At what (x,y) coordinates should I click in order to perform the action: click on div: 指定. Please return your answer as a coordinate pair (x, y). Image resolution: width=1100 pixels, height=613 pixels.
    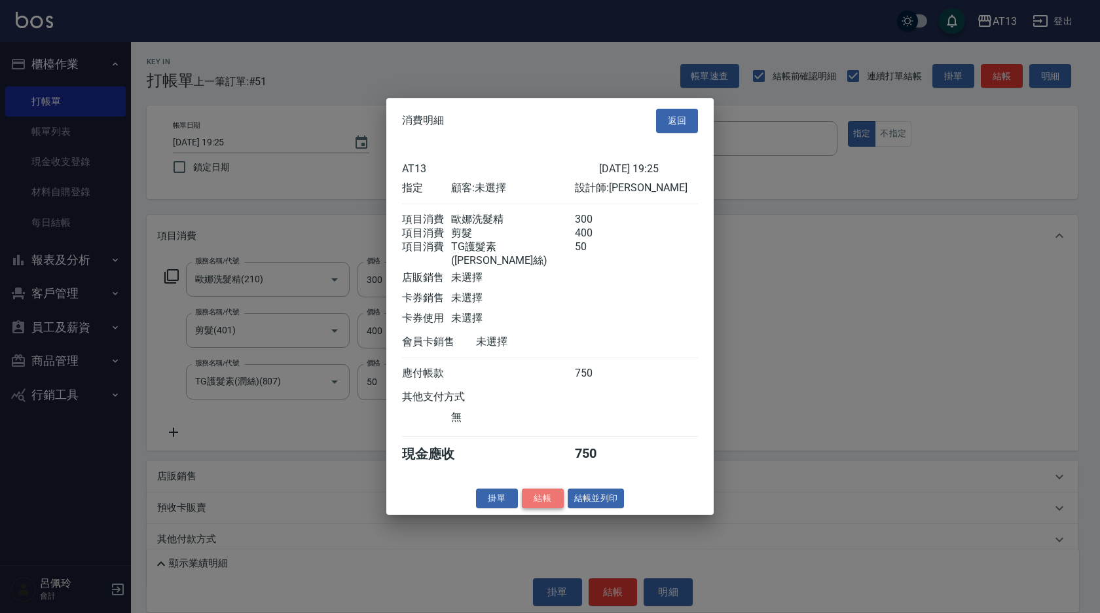
    Looking at the image, I should click on (426, 187).